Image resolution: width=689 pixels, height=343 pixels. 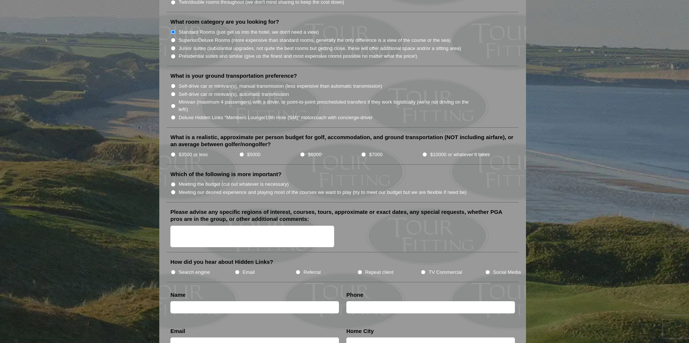 I want to click on label: $7000, so click(x=376, y=155).